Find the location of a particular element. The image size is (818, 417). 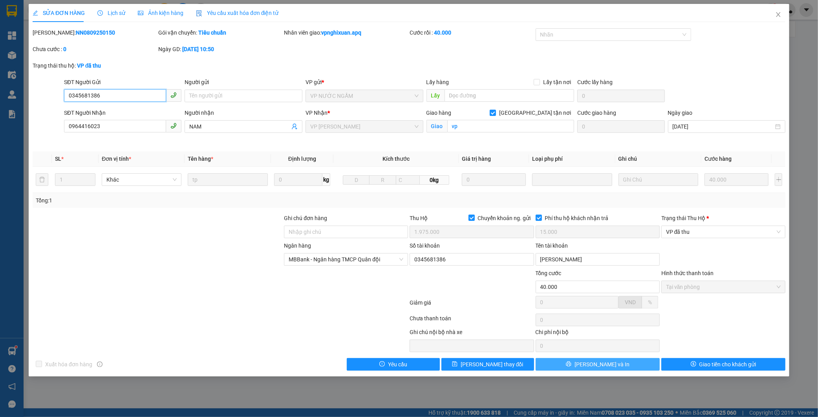

input: Cước lấy hàng is located at coordinates (621, 96).